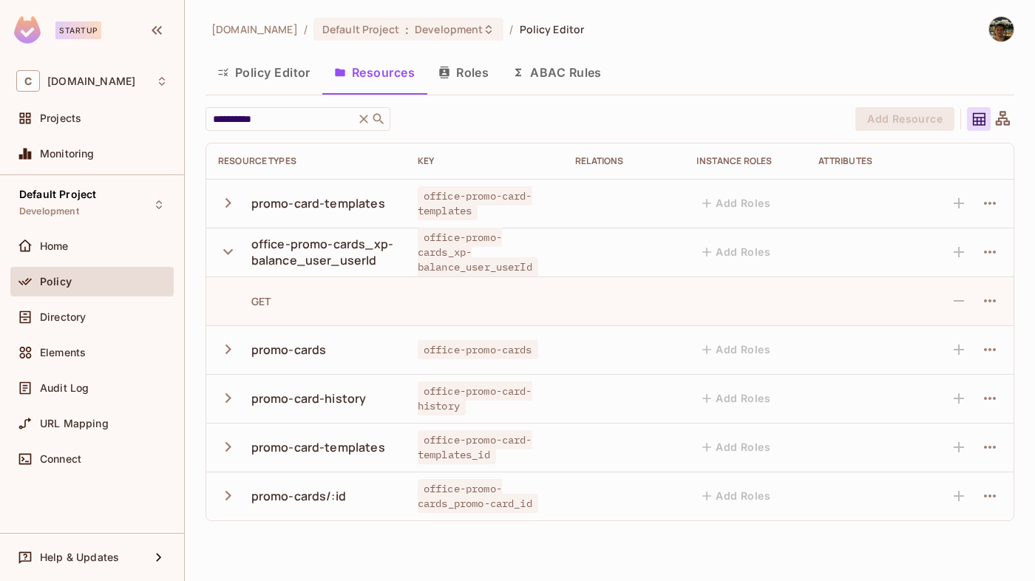 The width and height of the screenshot is (1035, 581). Describe the element at coordinates (557, 72) in the screenshot. I see `button: ABAC Rules` at that location.